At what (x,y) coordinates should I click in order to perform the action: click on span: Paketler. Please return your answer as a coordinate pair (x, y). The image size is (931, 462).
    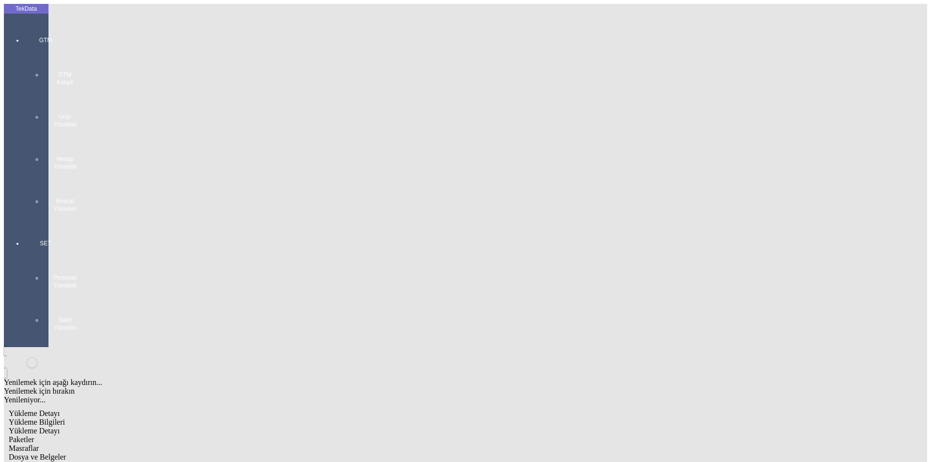
    Looking at the image, I should click on (21, 439).